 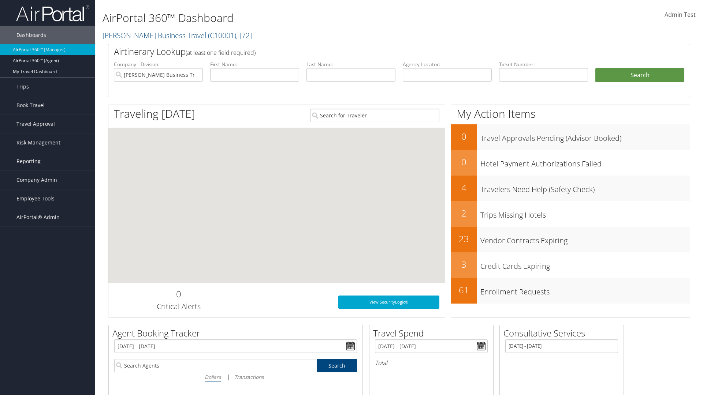 I want to click on label: Last Name:, so click(x=351, y=64).